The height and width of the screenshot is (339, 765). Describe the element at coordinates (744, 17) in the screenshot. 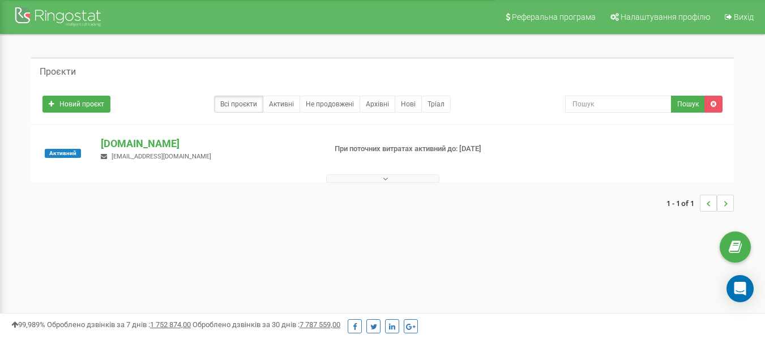

I see `span: Вихід` at that location.